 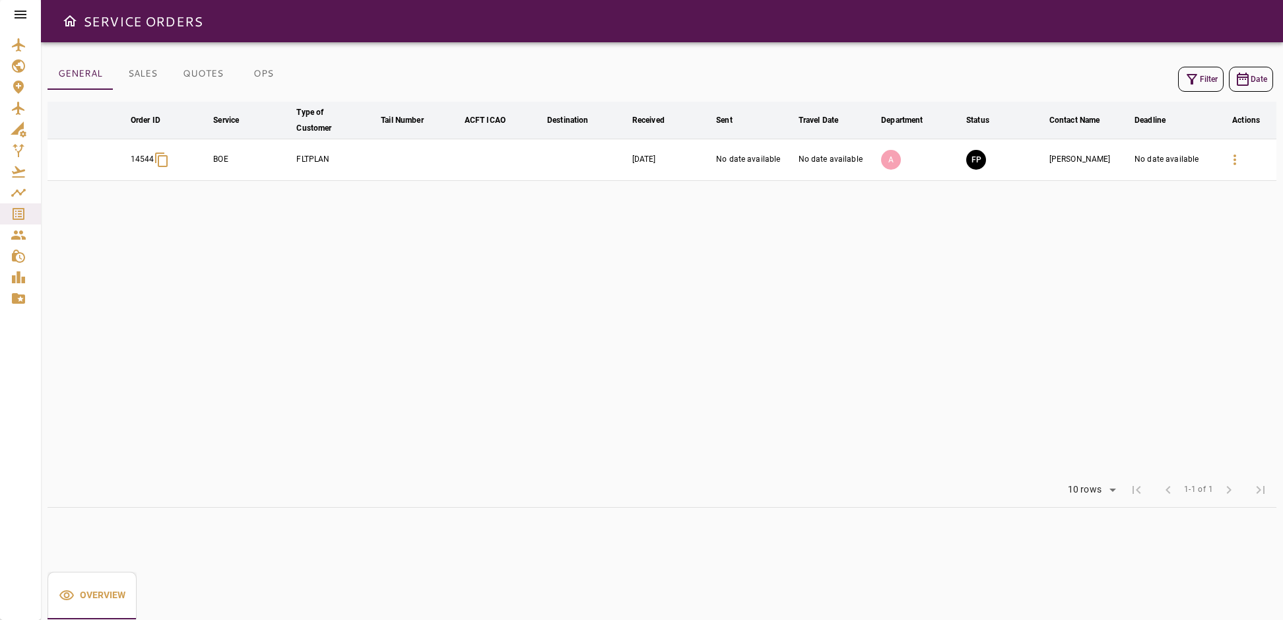 What do you see at coordinates (336, 160) in the screenshot?
I see `td: FLTPLAN` at bounding box center [336, 160].